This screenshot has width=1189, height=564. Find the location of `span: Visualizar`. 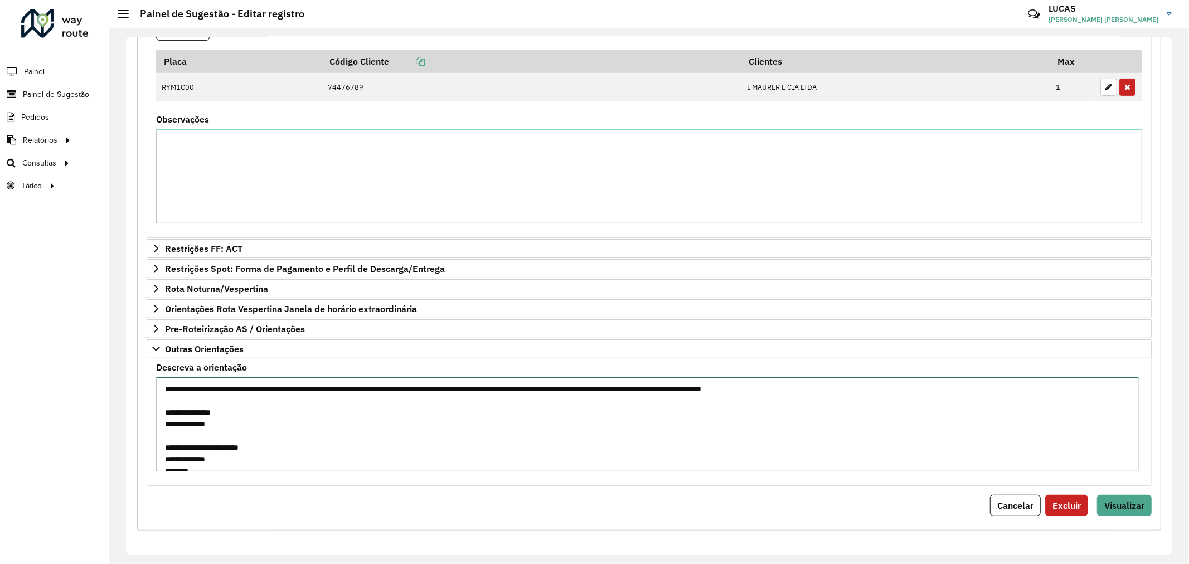

span: Visualizar is located at coordinates (1124, 506).